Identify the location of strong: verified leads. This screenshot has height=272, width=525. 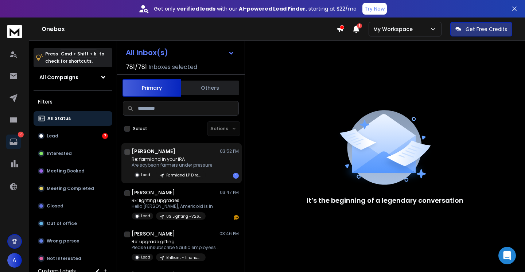
(196, 9).